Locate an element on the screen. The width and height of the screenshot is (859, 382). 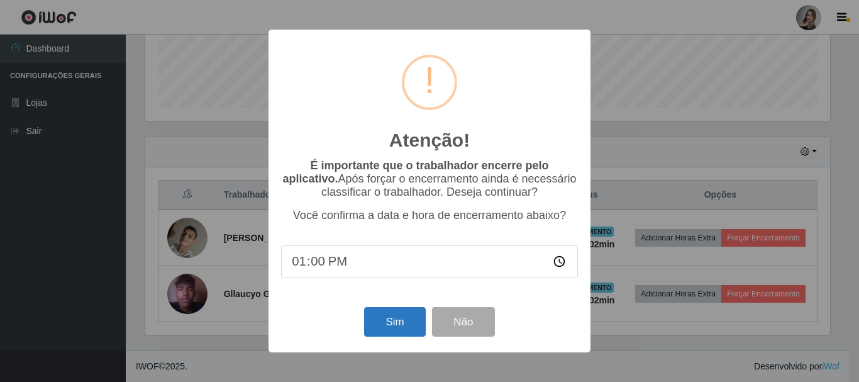
p: Após forçar o encerramento ainda é necessário classificar o trabalhador. Deseja continuar? is located at coordinates (429, 179).